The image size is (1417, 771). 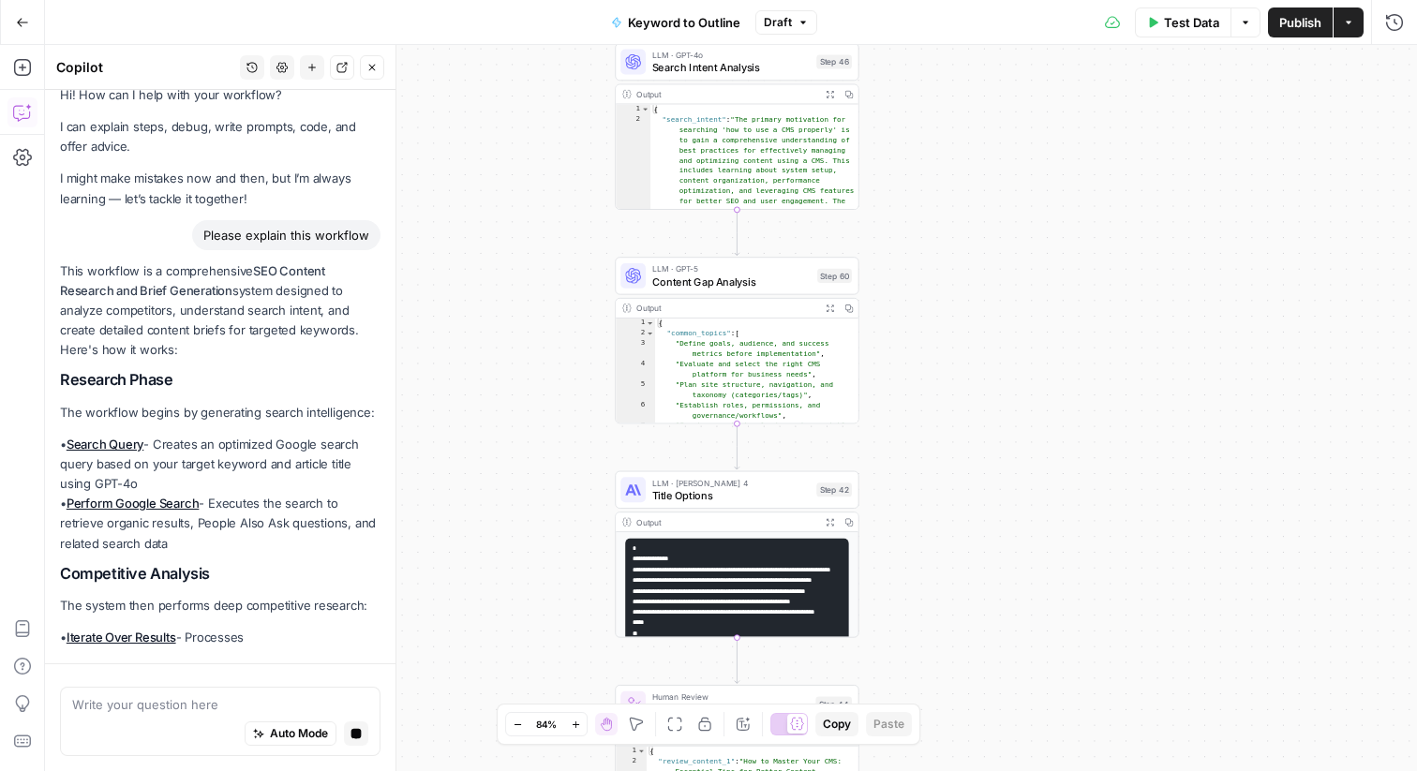 I want to click on p: I can explain steps, debug, write prompts, code, and offer advice., so click(x=220, y=137).